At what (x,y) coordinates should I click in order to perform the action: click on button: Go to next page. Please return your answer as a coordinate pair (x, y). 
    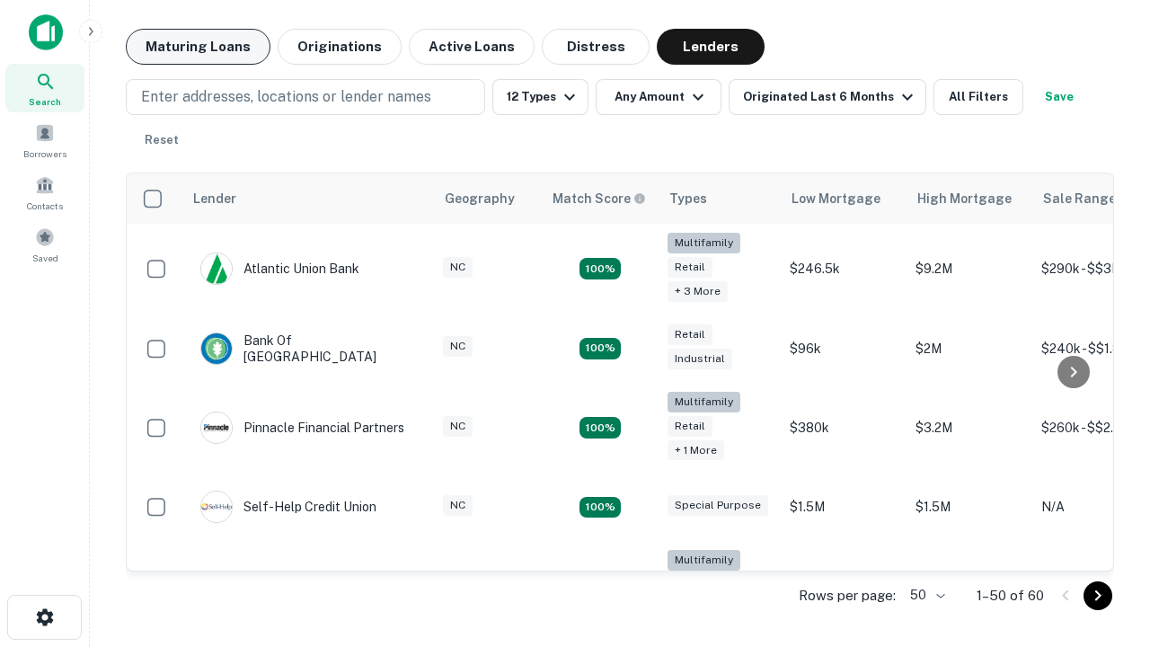
    Looking at the image, I should click on (1098, 596).